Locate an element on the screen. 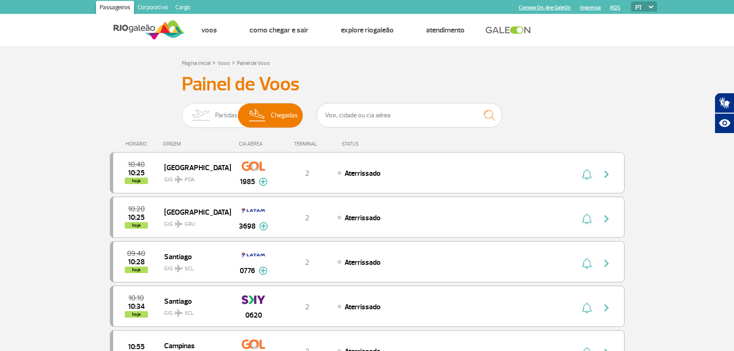  span: 2025-08-28 10:34:00 is located at coordinates (136, 307).